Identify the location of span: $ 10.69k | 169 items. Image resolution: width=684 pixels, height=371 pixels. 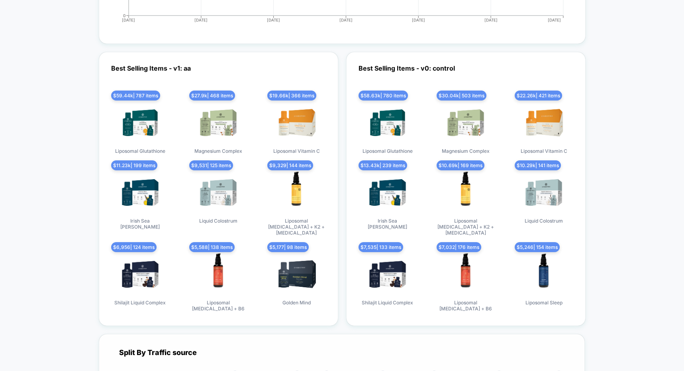
(461, 165).